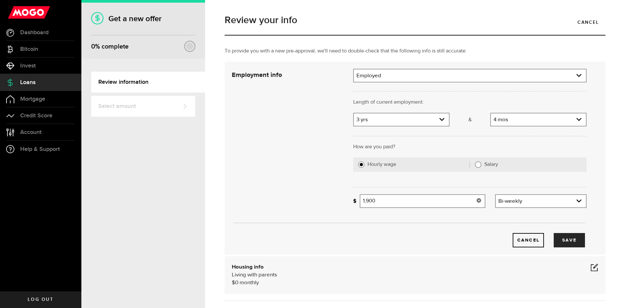 The height and width of the screenshot is (308, 625). I want to click on span: Log out, so click(40, 299).